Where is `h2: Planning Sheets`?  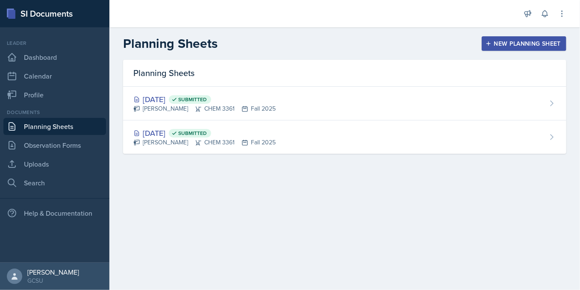
h2: Planning Sheets is located at coordinates (170, 44).